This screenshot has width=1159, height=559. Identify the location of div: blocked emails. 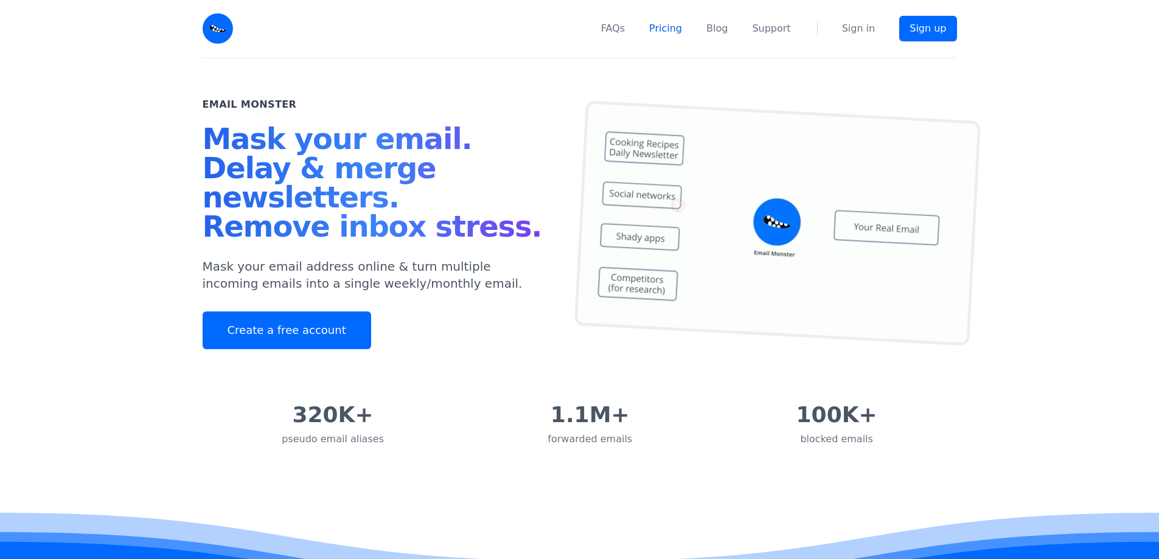
(836, 439).